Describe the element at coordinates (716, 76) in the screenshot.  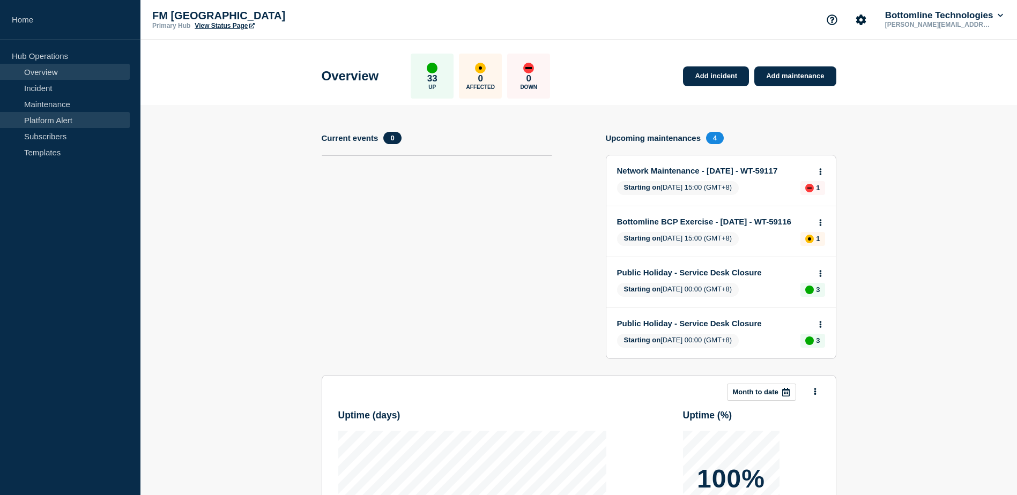
I see `a: Add incident` at that location.